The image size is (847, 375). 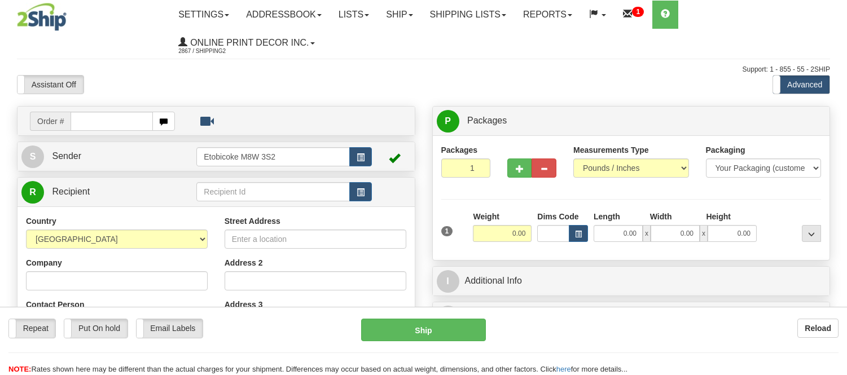 What do you see at coordinates (71, 191) in the screenshot?
I see `span: Recipient` at bounding box center [71, 191].